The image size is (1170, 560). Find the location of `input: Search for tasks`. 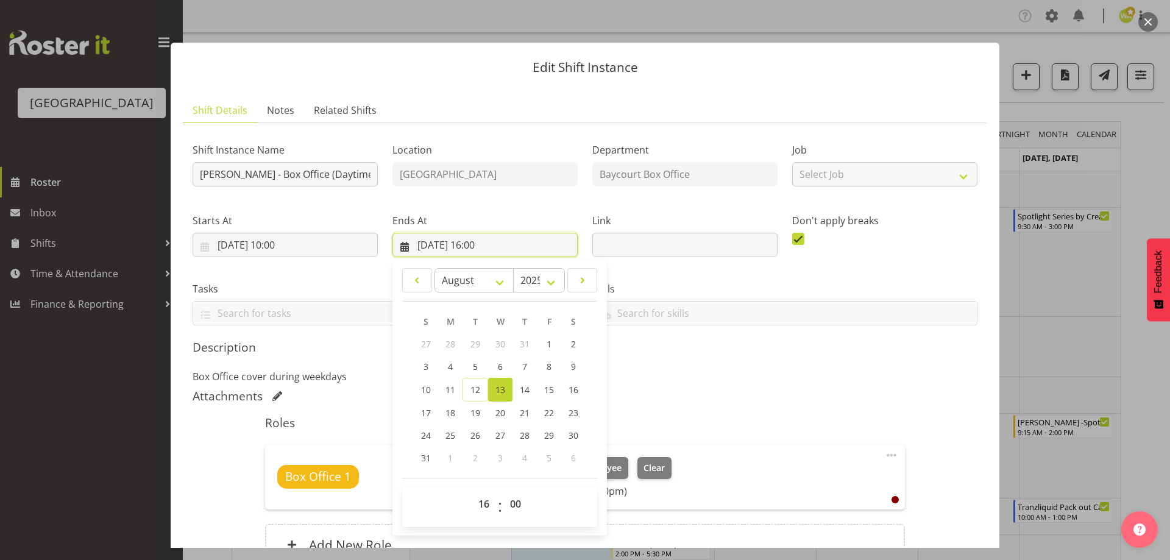

input: Search for tasks is located at coordinates (385, 313).